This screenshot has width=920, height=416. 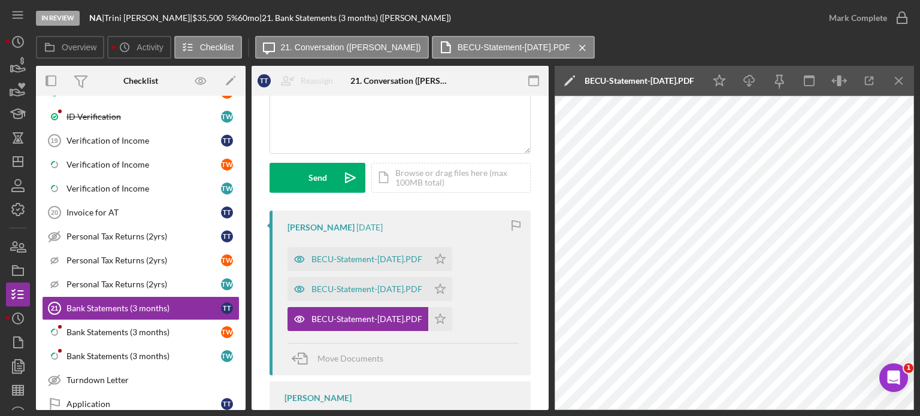 What do you see at coordinates (141, 308) in the screenshot?
I see `a: 21Bank Statements (3 months)TT` at bounding box center [141, 308].